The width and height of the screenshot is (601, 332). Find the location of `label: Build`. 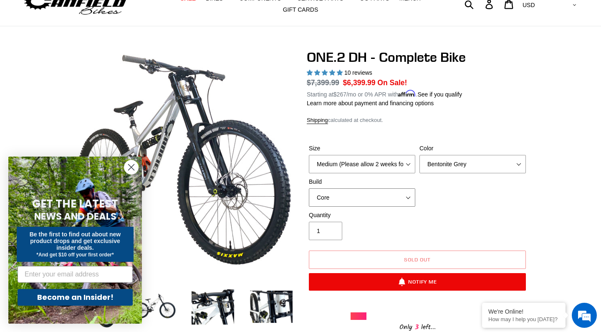

label: Build is located at coordinates (362, 182).